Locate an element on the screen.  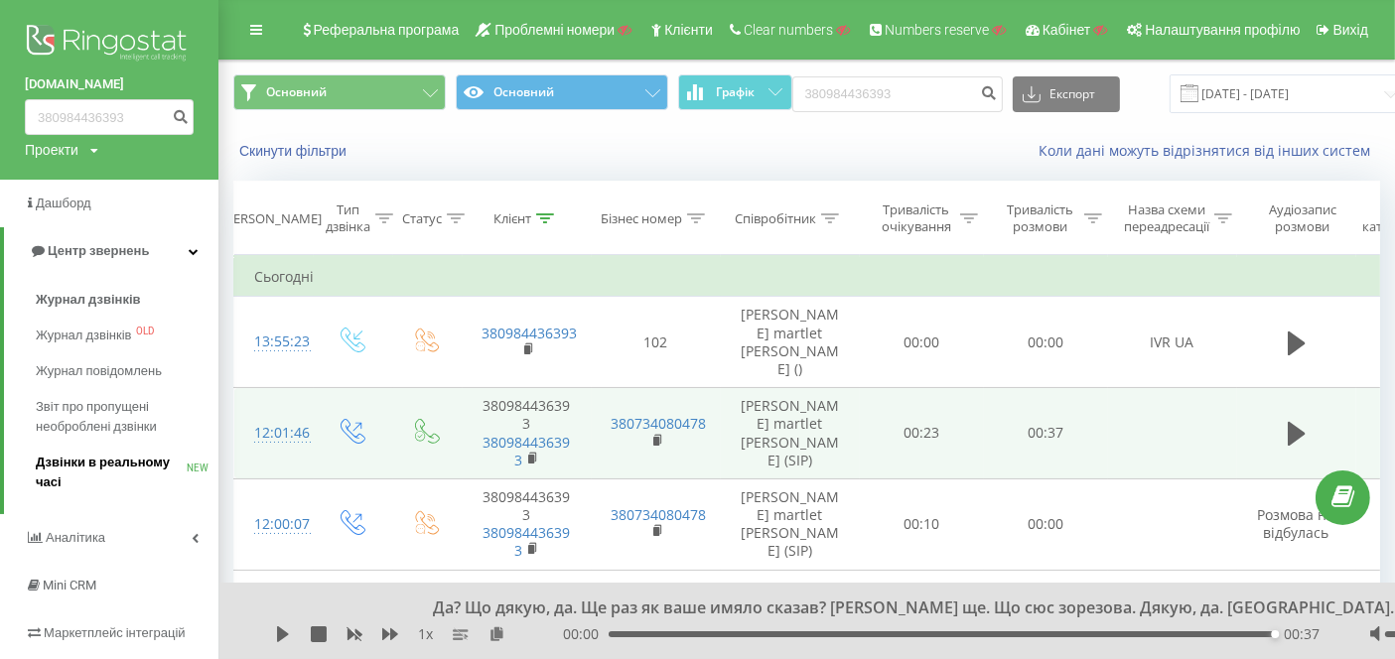
a: Дзвінки в реальному часіNEW is located at coordinates (127, 473).